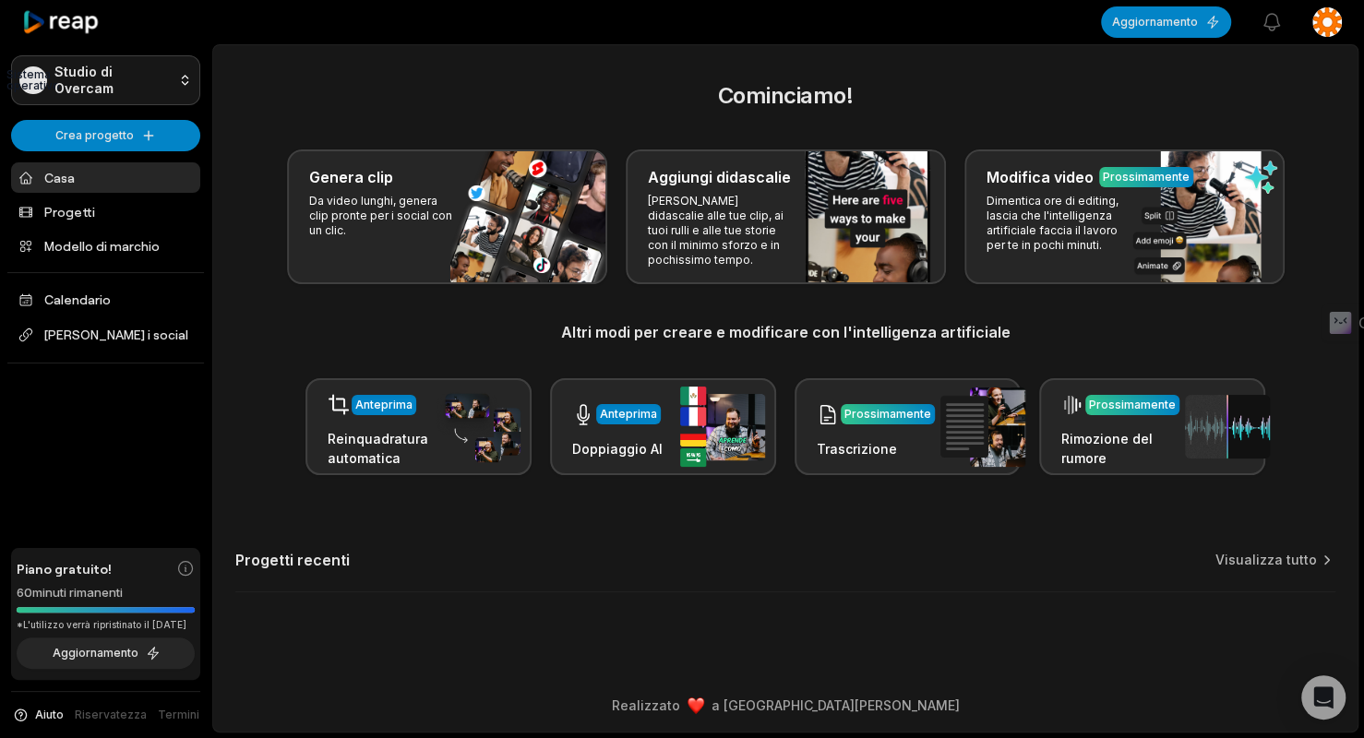 The image size is (1364, 738). Describe the element at coordinates (105, 177) in the screenshot. I see `a: Casa` at that location.